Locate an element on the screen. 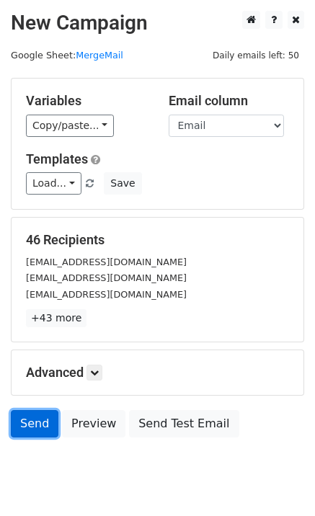  button: Save is located at coordinates (123, 183).